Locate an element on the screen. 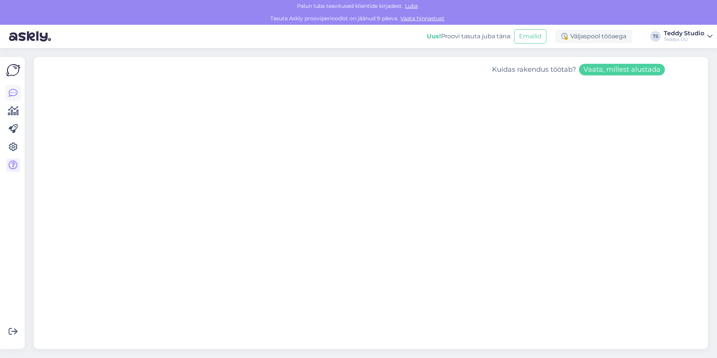  div: Kuidas rakendus töötab? is located at coordinates (578, 69).